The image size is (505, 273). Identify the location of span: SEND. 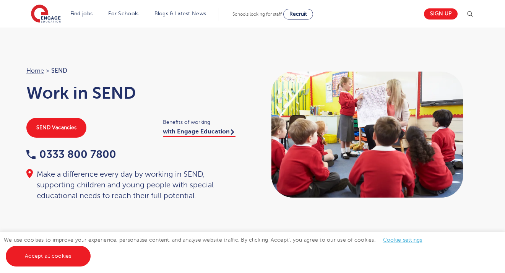
(59, 71).